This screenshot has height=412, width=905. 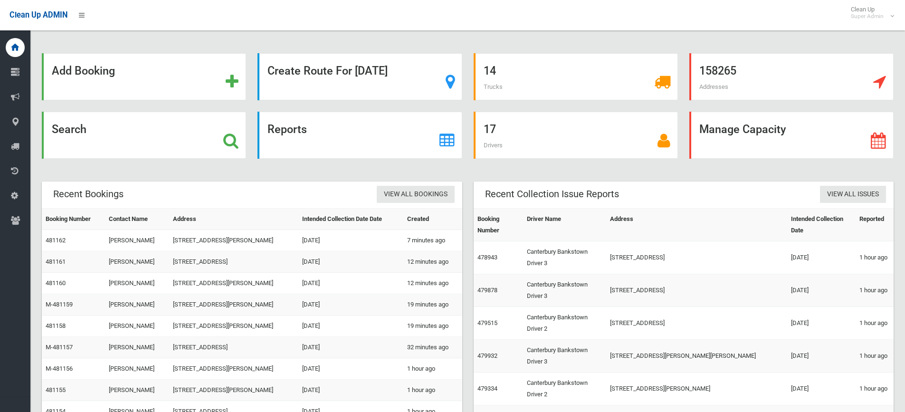 What do you see at coordinates (59, 304) in the screenshot?
I see `a: M-481159` at bounding box center [59, 304].